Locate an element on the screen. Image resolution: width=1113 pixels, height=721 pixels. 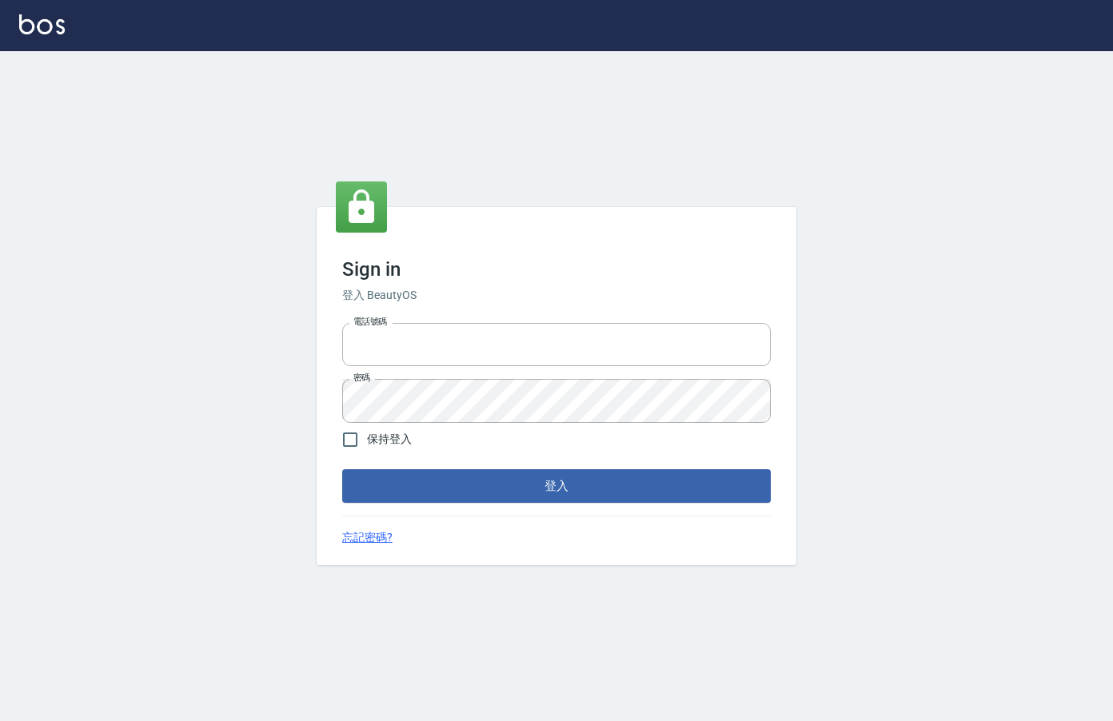
h6: 登入 BeautyOS is located at coordinates (557, 295).